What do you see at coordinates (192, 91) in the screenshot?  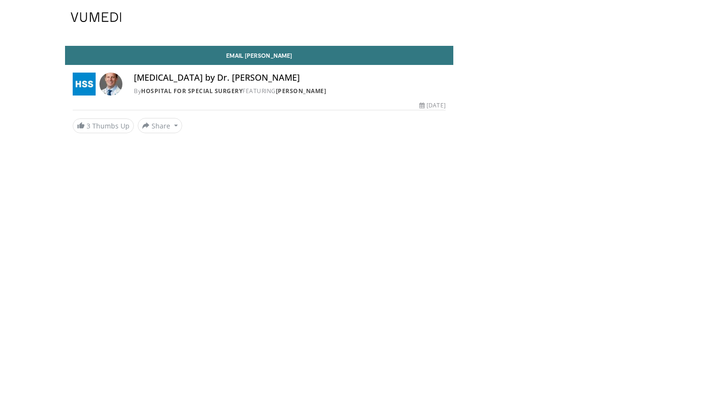 I see `a: Hospital for Special Surgery` at bounding box center [192, 91].